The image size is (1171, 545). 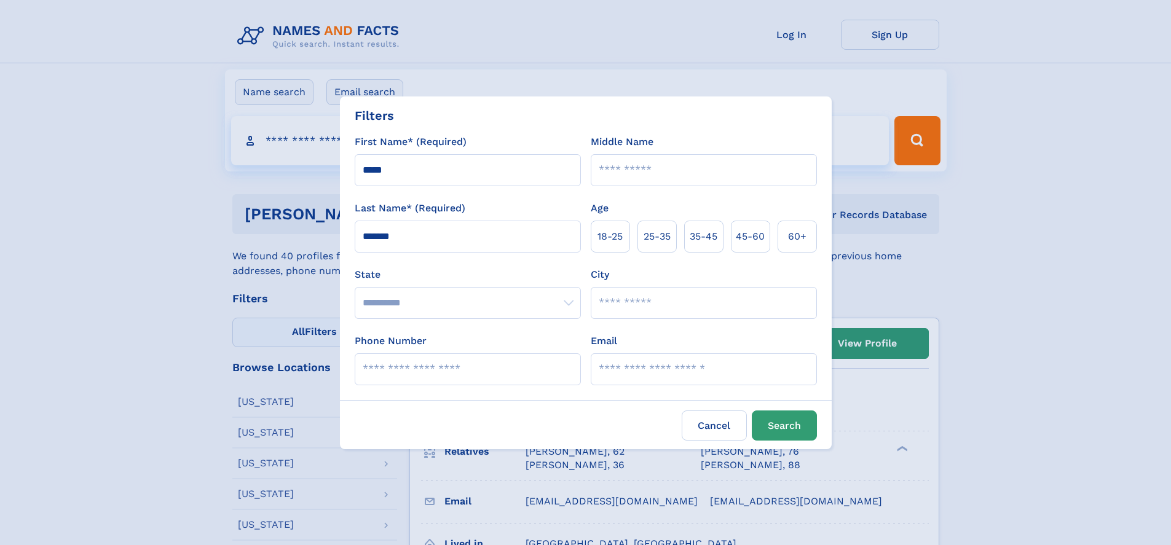 I want to click on div: Filters, so click(x=374, y=116).